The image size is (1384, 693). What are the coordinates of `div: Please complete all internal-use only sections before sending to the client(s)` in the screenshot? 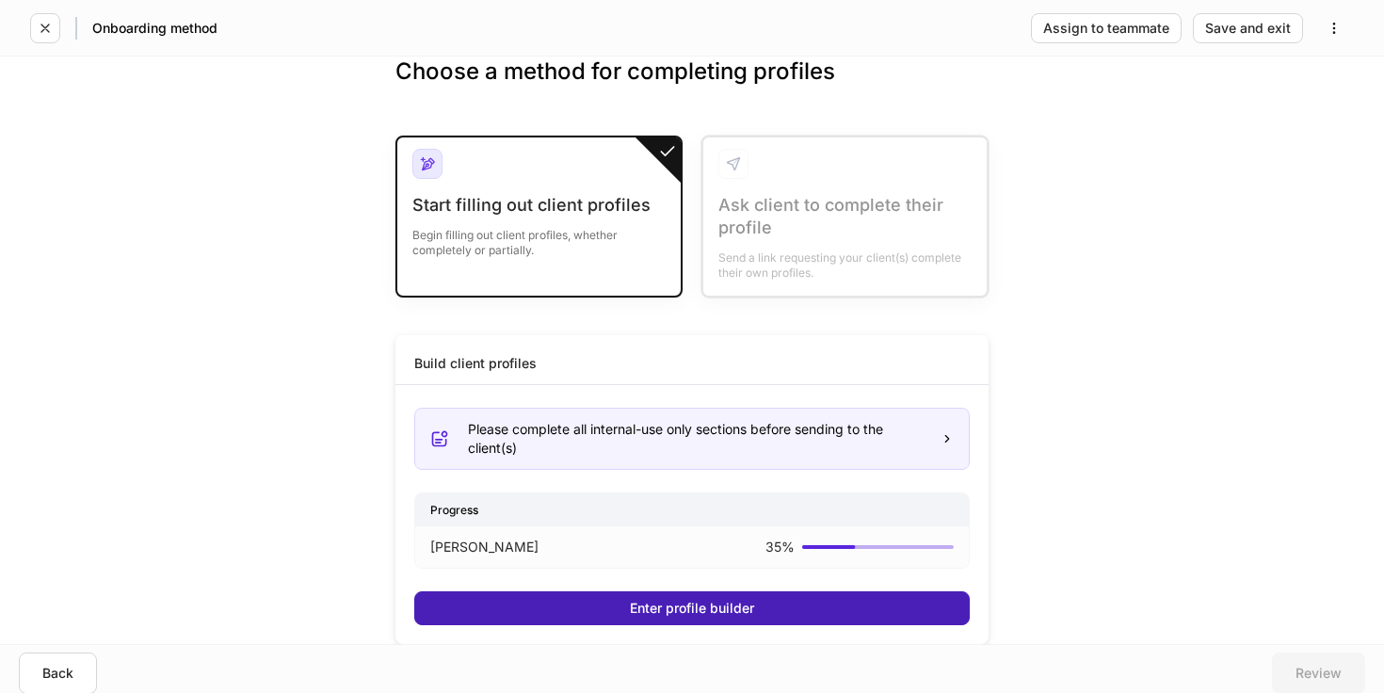 It's located at (697, 439).